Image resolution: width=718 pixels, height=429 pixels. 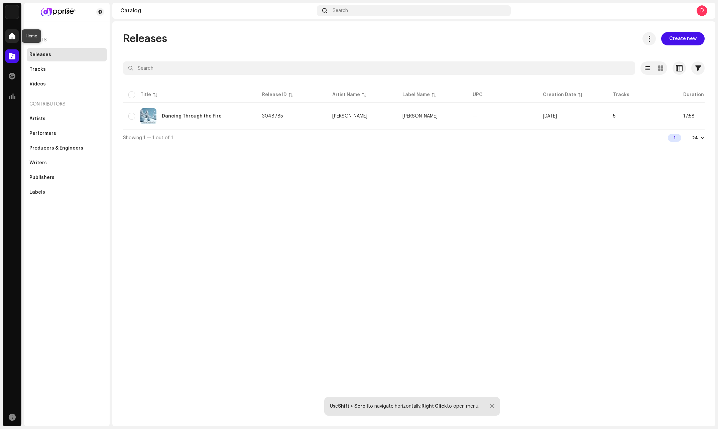 What do you see at coordinates (67, 178) in the screenshot?
I see `re-m-nav-item: Publishers` at bounding box center [67, 178].